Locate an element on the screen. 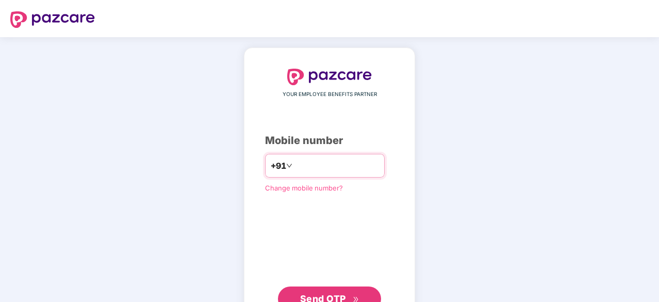 This screenshot has height=302, width=659. span: YOUR EMPLOYEE BENEFITS PARTNER is located at coordinates (330, 94).